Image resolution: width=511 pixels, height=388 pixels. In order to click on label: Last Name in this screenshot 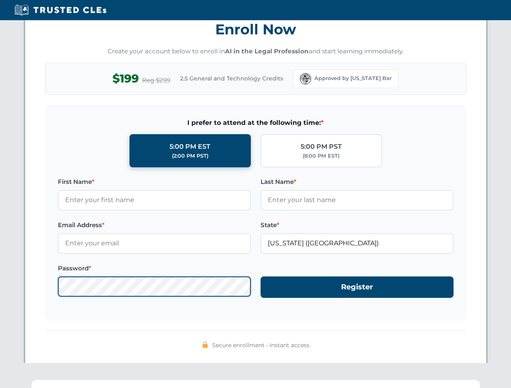, I will do `click(357, 182)`.